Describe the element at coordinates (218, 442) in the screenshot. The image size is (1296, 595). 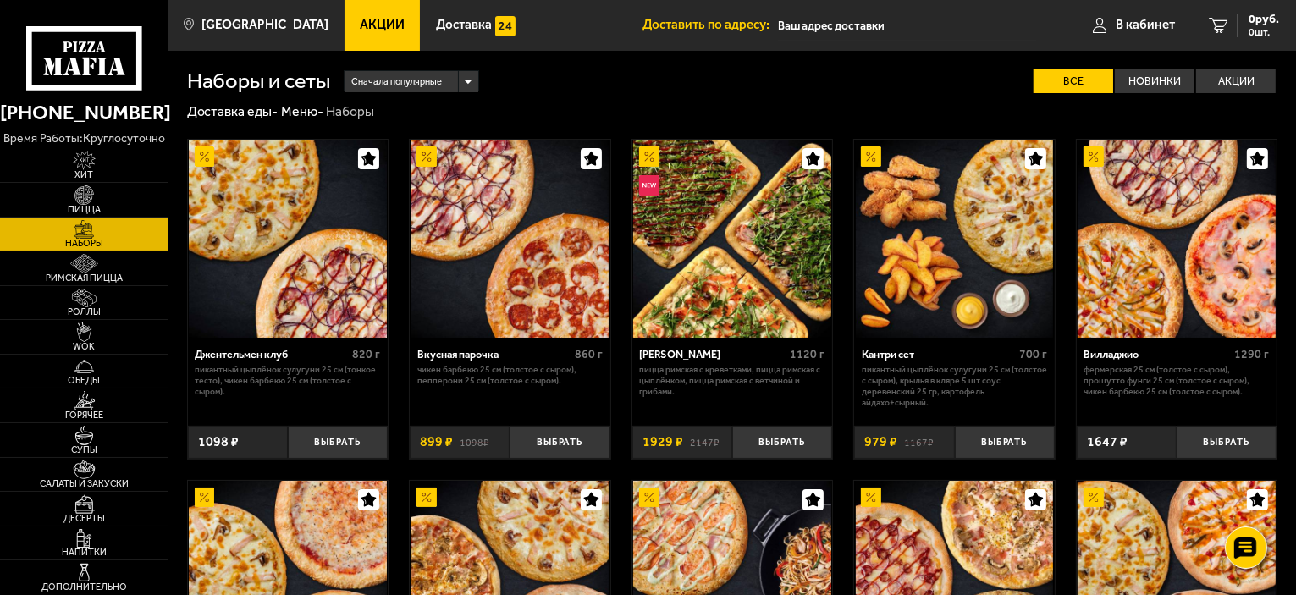
I see `span: 1098 ₽` at that location.